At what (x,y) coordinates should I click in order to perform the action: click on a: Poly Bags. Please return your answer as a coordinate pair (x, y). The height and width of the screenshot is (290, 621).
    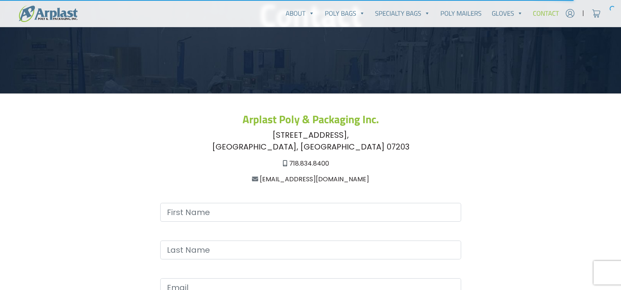
    Looking at the image, I should click on (345, 13).